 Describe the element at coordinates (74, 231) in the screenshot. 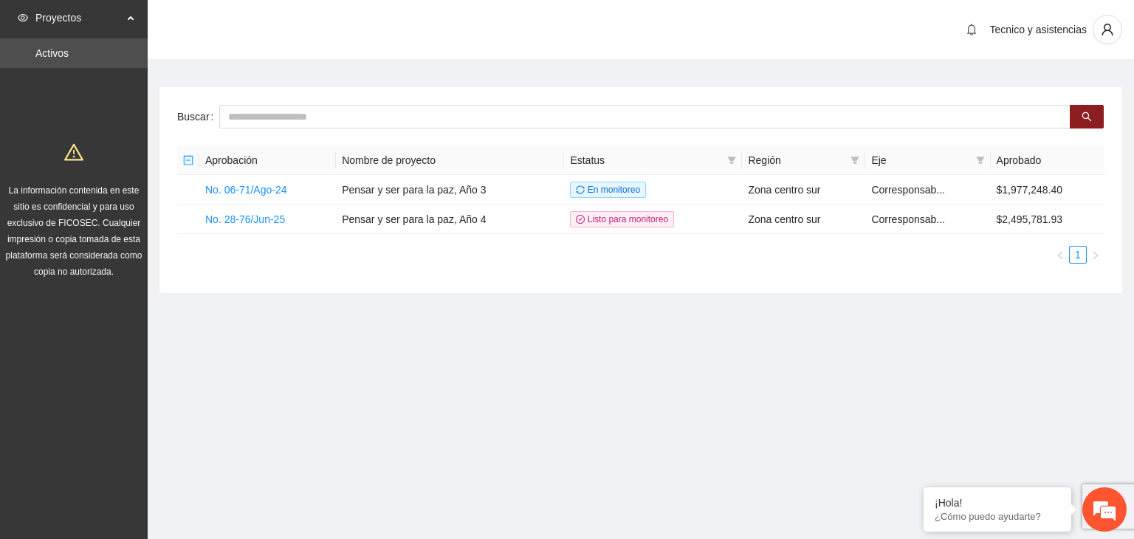

I see `span: La información contenida en este sitio es confidencial y para uso exclusivo de FICOSEC. Cualquier...` at that location.